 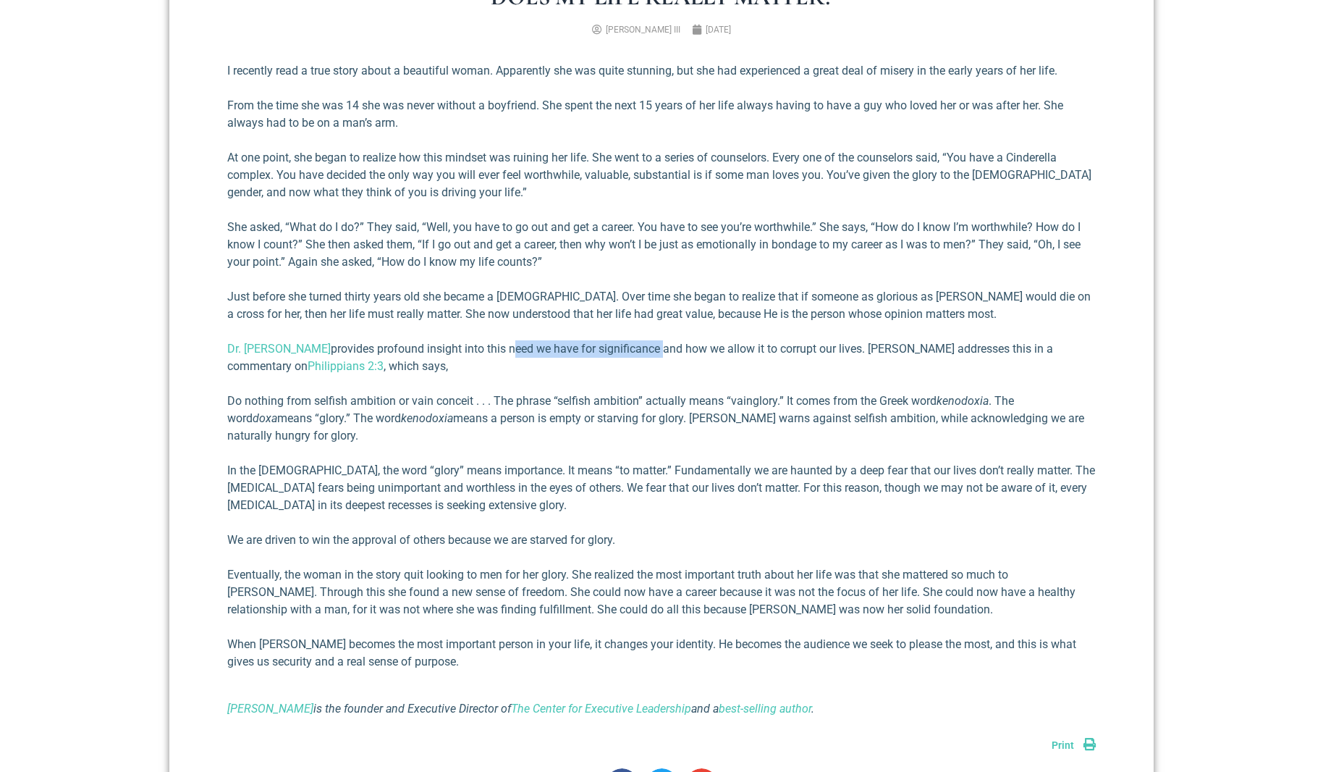 What do you see at coordinates (662, 418) in the screenshot?
I see `p: Do nothing from selfish ambition or vain conceit . . . The phrase “selfish ambition” actually mea...` at bounding box center [662, 418].